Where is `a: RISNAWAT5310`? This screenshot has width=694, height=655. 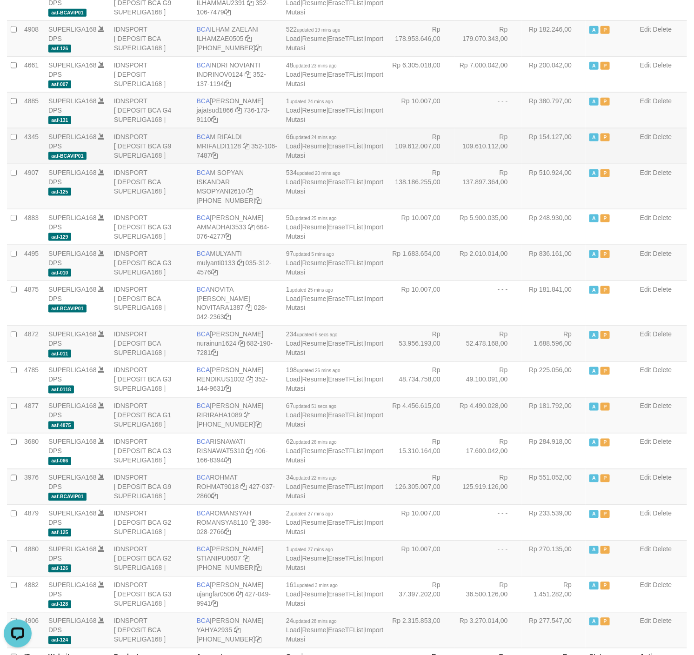 a: RISNAWAT5310 is located at coordinates (220, 451).